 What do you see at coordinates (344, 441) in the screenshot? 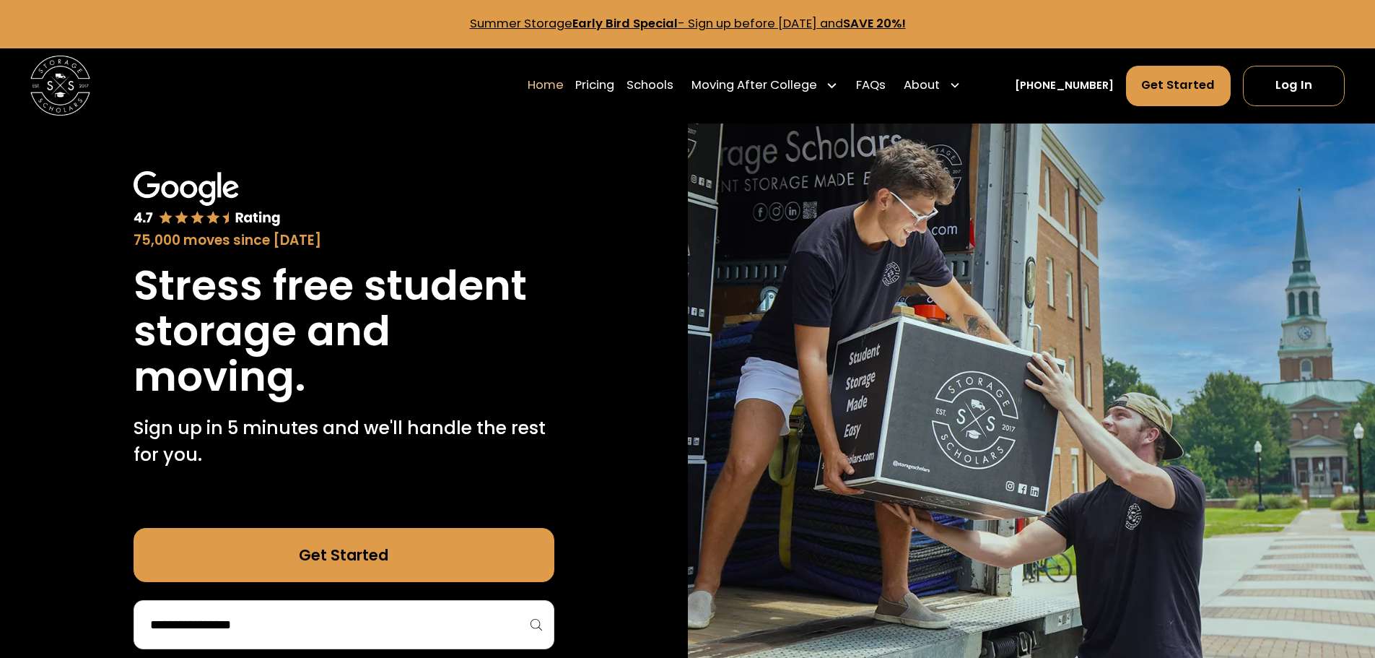
I see `p: Sign up in 5 minutes and we'll handle the rest for you.` at bounding box center [344, 441].